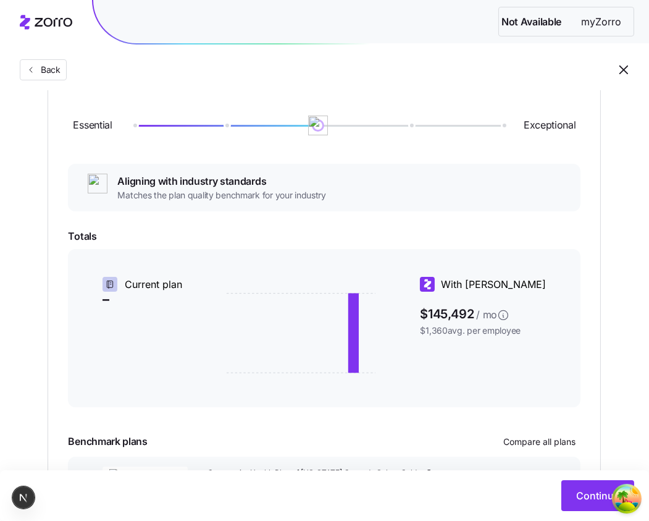 This screenshot has height=521, width=649. I want to click on span: Exceptional, so click(550, 125).